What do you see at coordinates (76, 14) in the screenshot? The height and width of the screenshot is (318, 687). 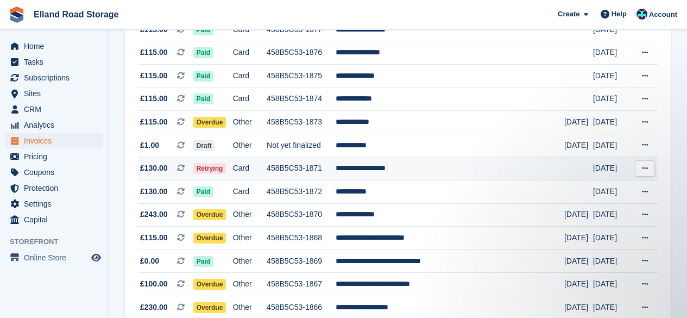 I see `a: Elland Road Storage` at bounding box center [76, 14].